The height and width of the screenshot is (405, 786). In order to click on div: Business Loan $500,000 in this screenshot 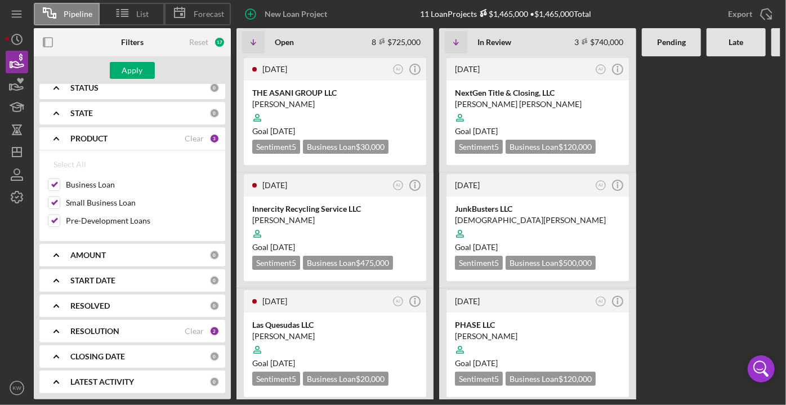, I will do `click(551, 262)`.